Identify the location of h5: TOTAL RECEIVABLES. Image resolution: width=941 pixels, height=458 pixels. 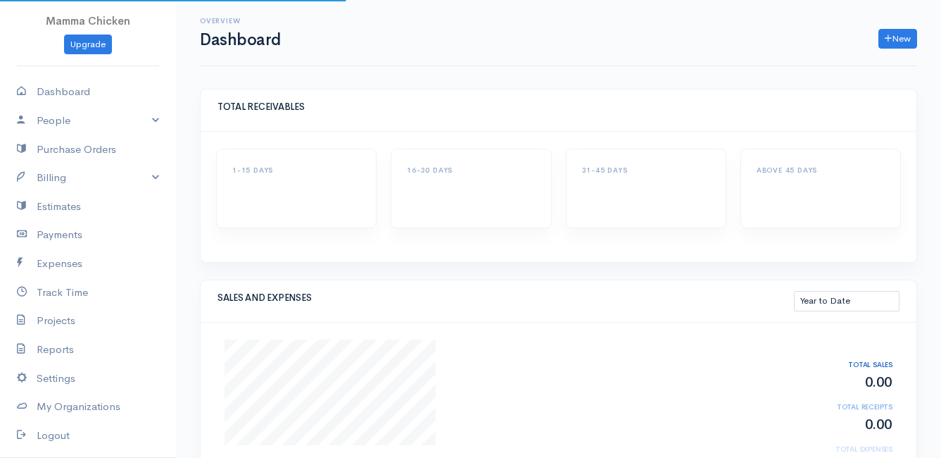
(558, 107).